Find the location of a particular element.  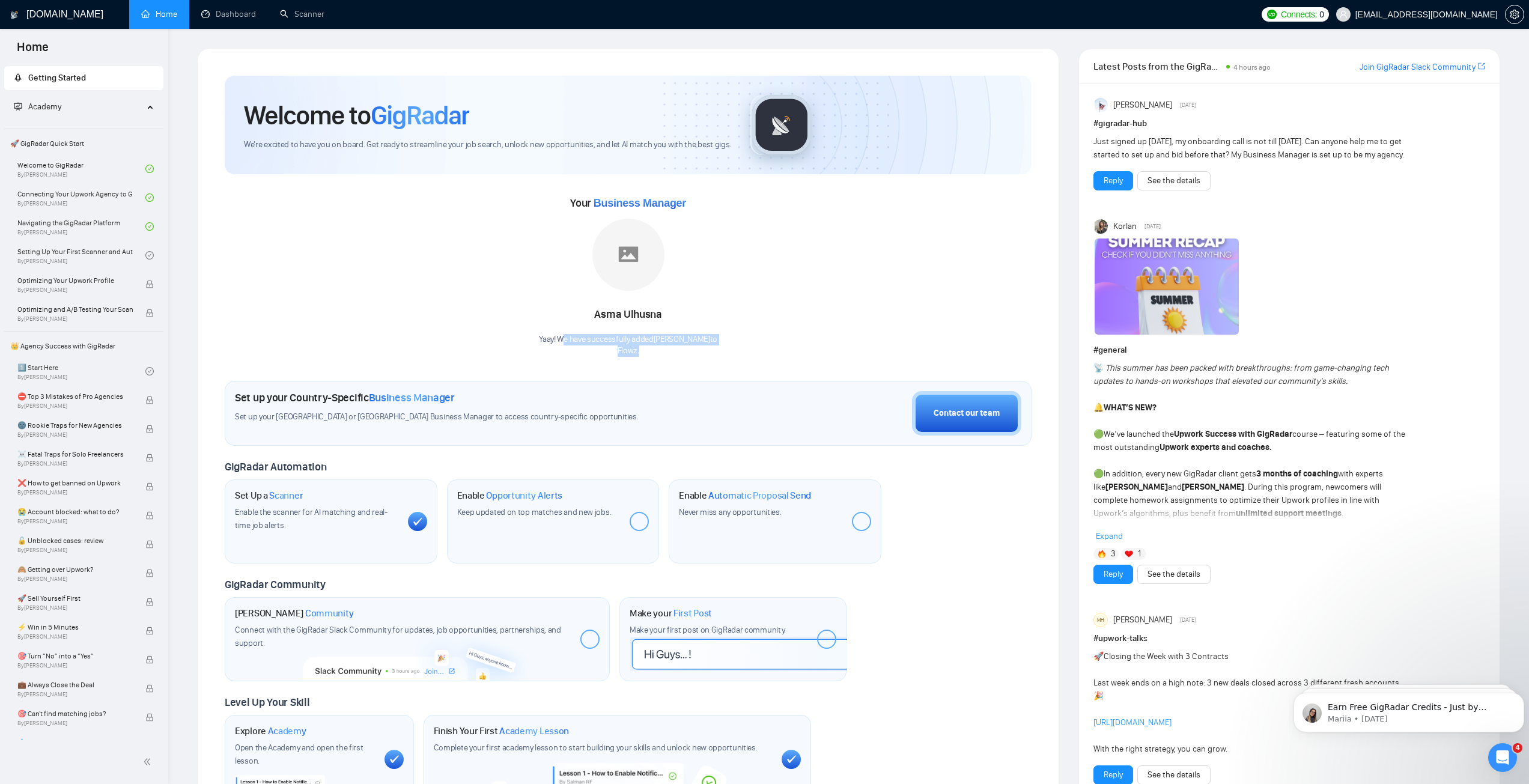

img: logo is located at coordinates (15, 15).